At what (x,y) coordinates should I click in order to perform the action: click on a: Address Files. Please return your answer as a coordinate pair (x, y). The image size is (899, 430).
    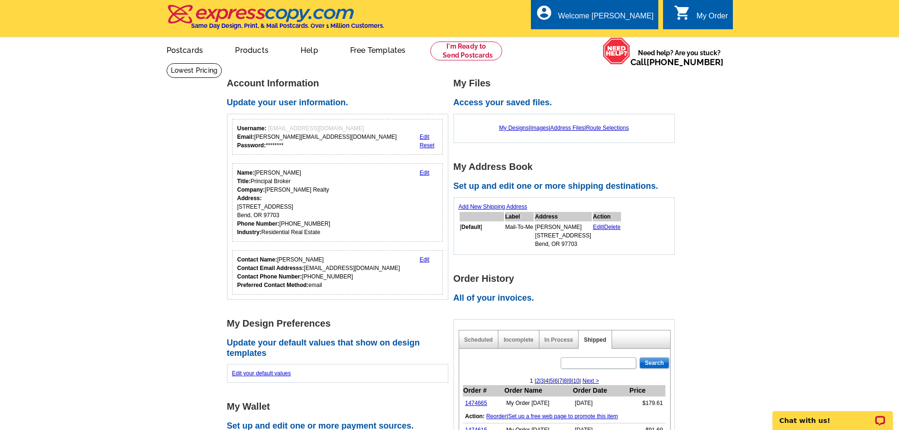
    Looking at the image, I should click on (567, 128).